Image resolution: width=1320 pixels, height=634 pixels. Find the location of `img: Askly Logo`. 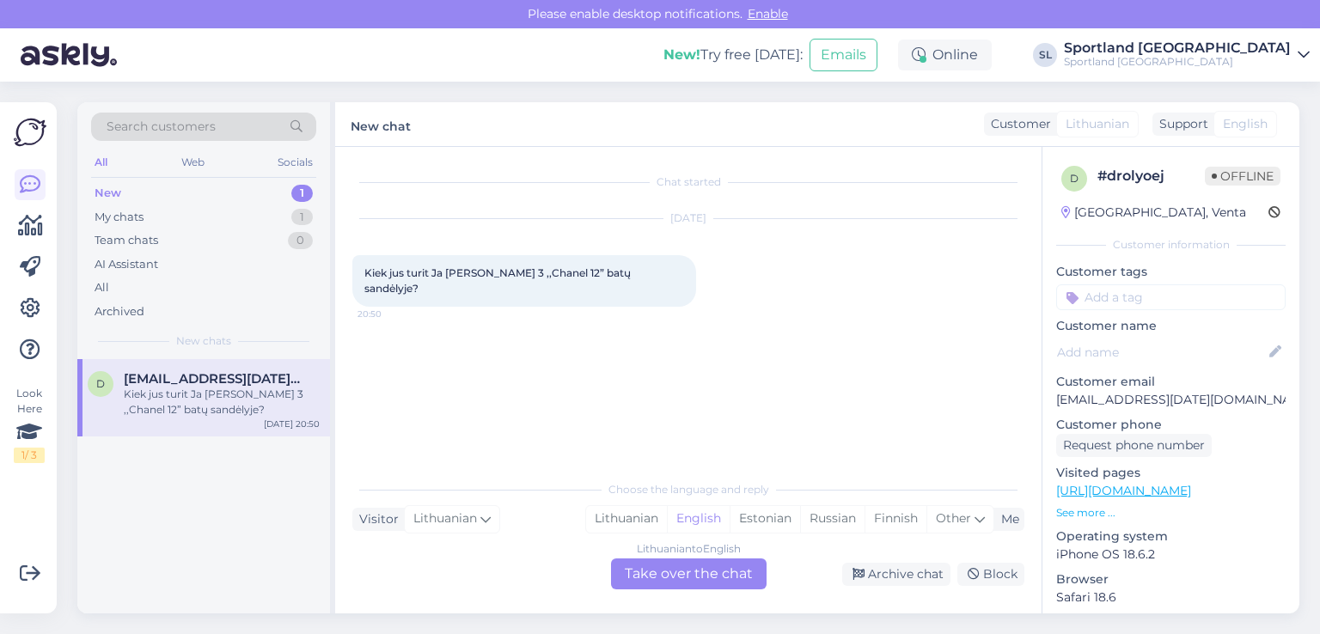

img: Askly Logo is located at coordinates (30, 132).